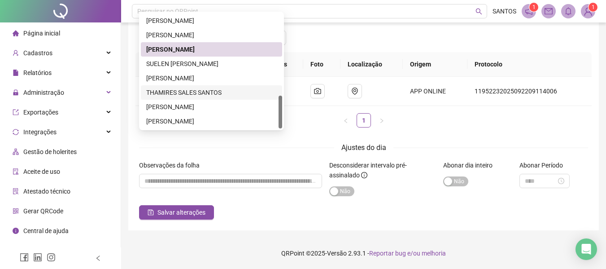  What do you see at coordinates (42, 171) in the screenshot?
I see `span: Aceite de uso` at bounding box center [42, 171].